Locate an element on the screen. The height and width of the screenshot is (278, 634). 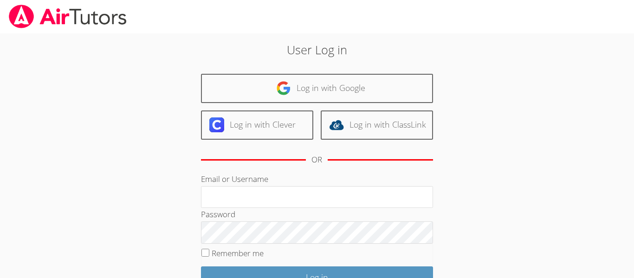
h2: User Log in is located at coordinates (317, 50).